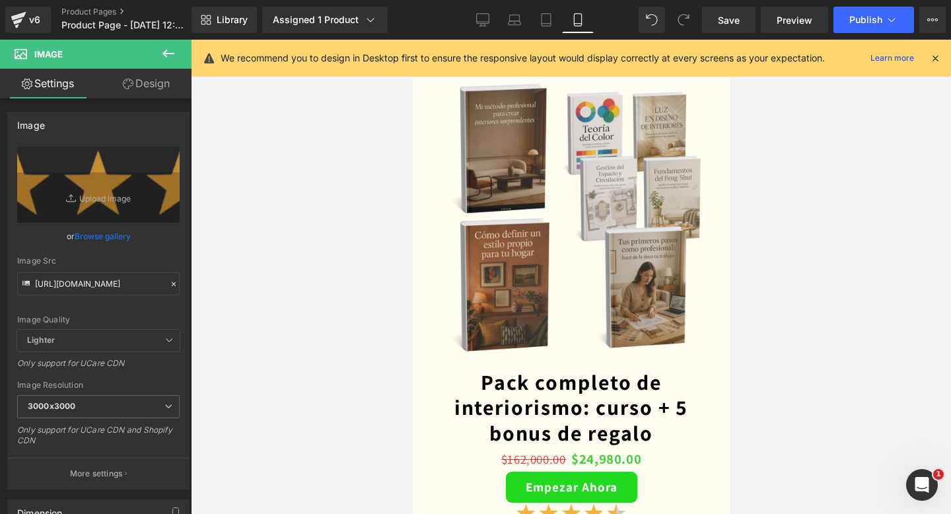 This screenshot has height=514, width=951. I want to click on a: Mobile, so click(578, 20).